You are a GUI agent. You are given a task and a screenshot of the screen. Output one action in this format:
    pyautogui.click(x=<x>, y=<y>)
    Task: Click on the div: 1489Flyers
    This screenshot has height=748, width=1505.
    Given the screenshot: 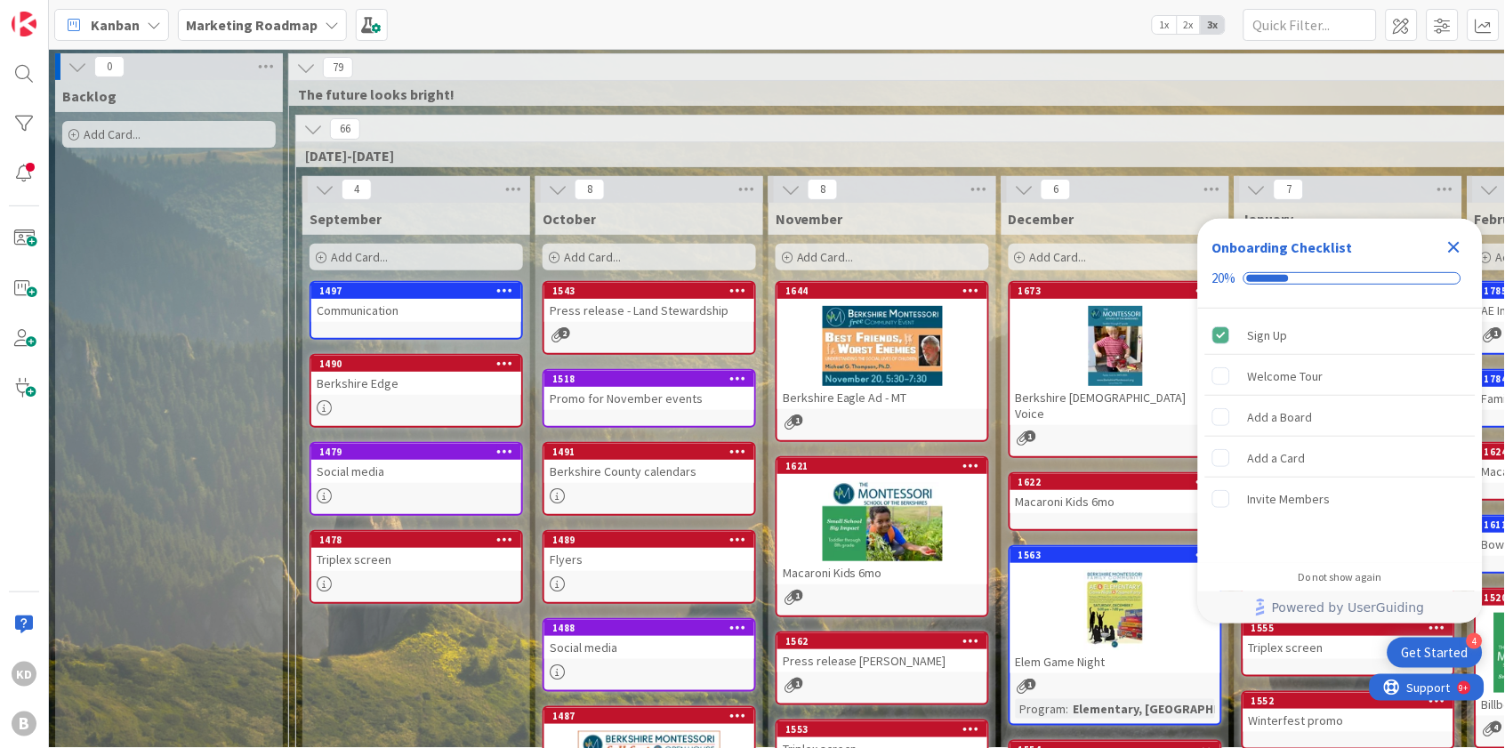 What is the action you would take?
    pyautogui.click(x=649, y=552)
    